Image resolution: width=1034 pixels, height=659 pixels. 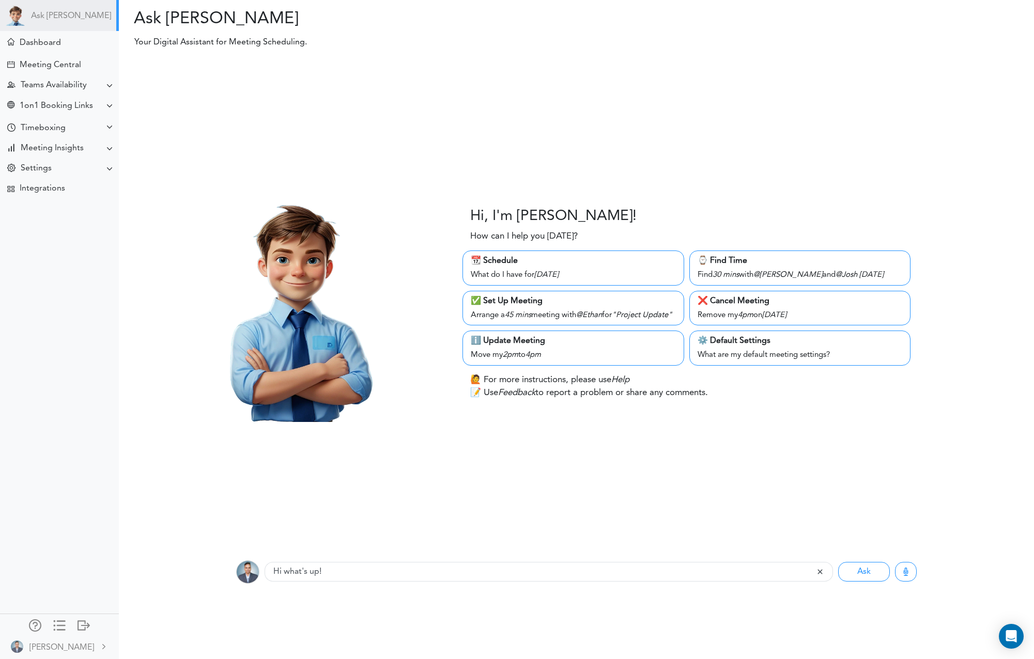 I want to click on div: Arrange a meeting with for, so click(x=573, y=315).